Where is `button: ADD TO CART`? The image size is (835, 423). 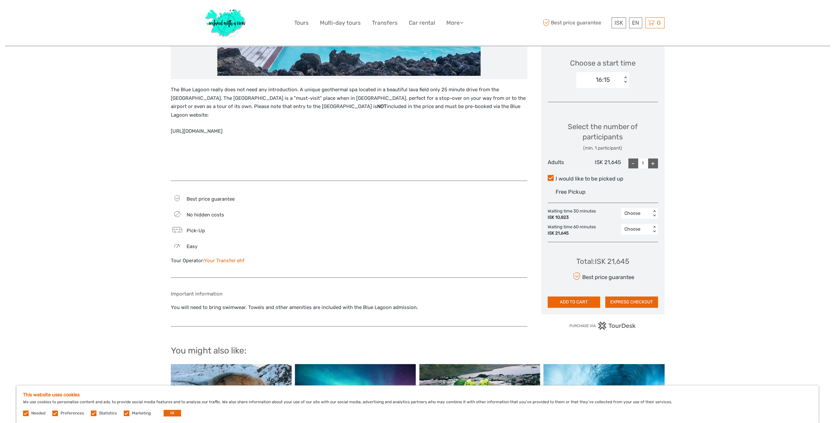
button: ADD TO CART is located at coordinates (574, 302).